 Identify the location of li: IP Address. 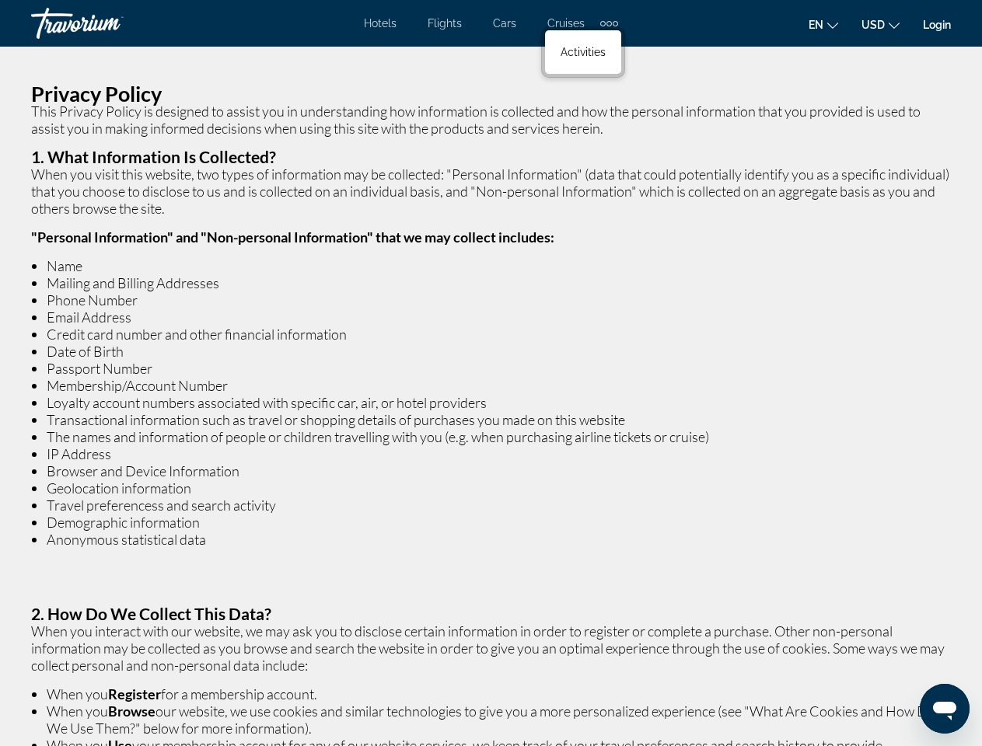
(498, 454).